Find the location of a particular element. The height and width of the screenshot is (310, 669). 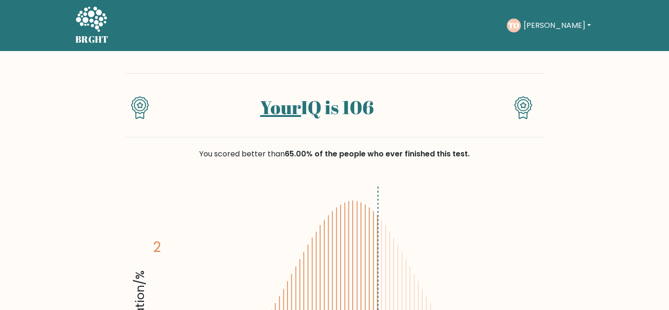

a: BRGHT is located at coordinates (92, 26).